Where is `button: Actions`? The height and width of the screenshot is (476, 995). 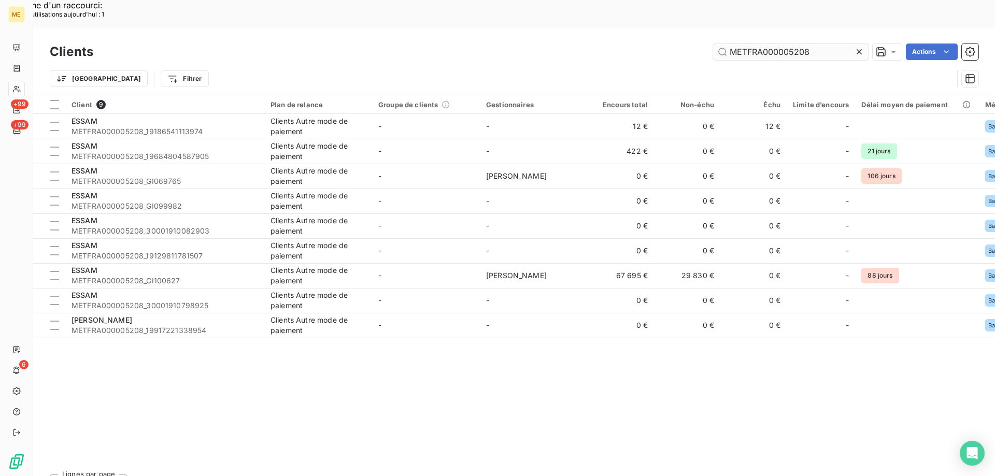
button: Actions is located at coordinates (932, 52).